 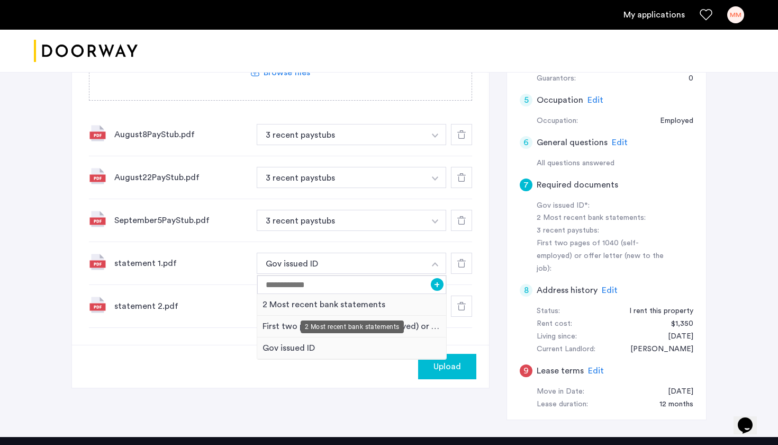 What do you see at coordinates (654, 15) in the screenshot?
I see `a: My application` at bounding box center [654, 15].